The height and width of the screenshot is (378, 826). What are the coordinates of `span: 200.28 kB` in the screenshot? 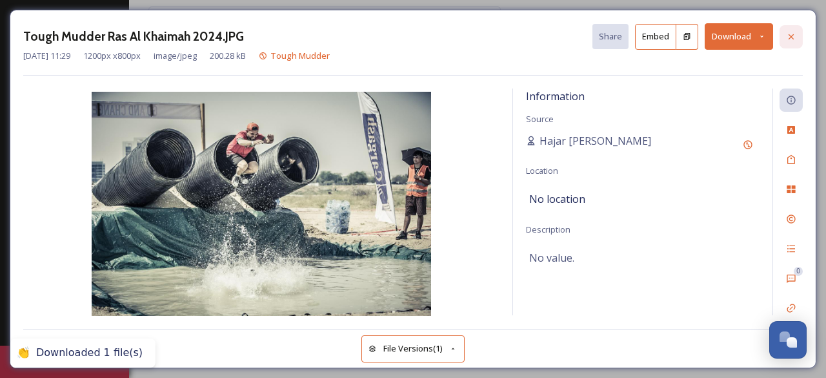 It's located at (228, 56).